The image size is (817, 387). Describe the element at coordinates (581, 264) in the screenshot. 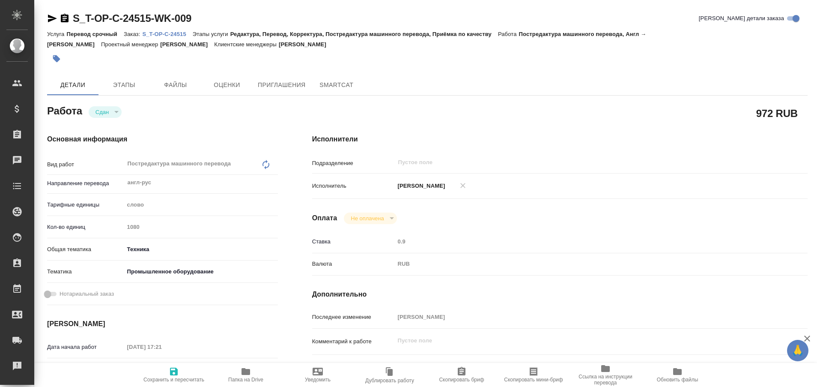

I see `div: RUB` at that location.